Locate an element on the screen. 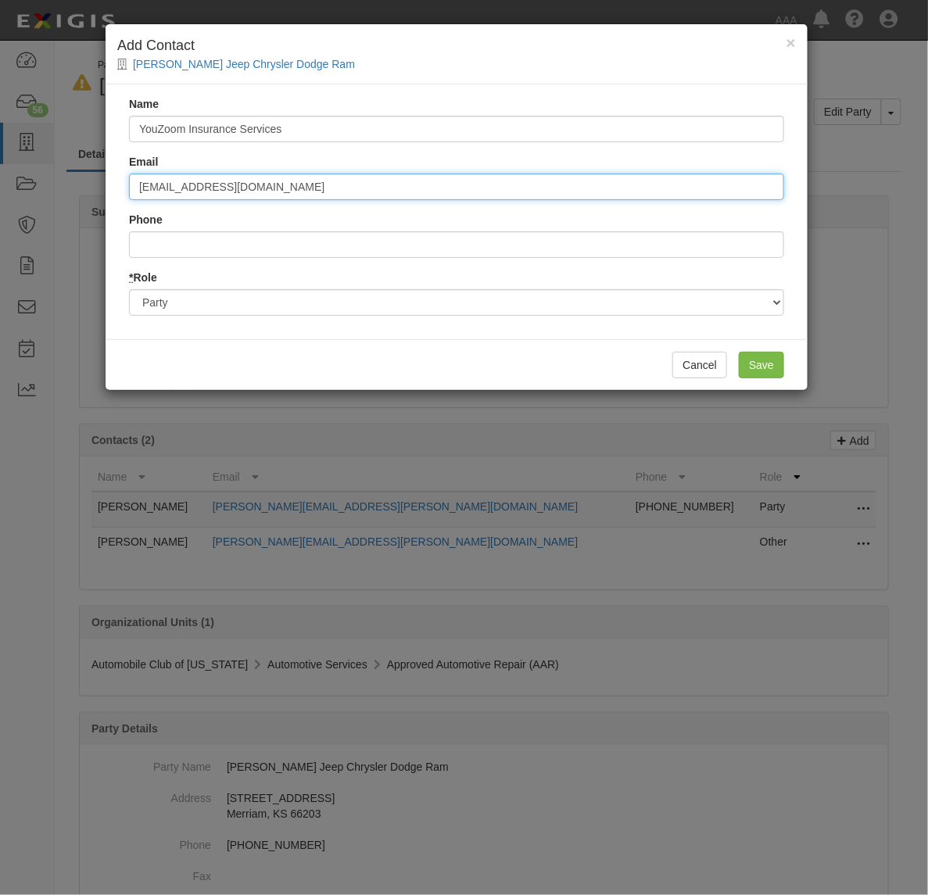  button: Cancel is located at coordinates (699, 365).